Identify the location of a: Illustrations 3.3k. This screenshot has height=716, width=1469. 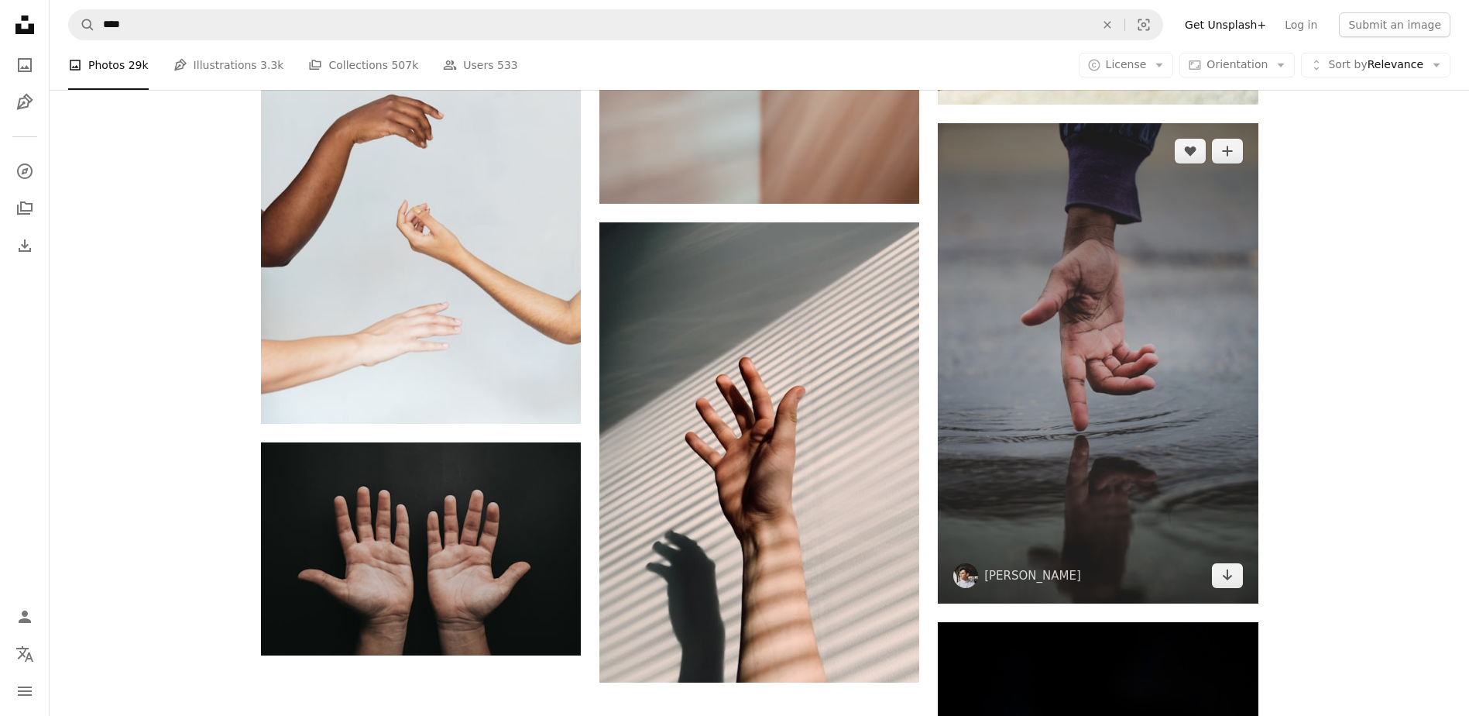
(228, 65).